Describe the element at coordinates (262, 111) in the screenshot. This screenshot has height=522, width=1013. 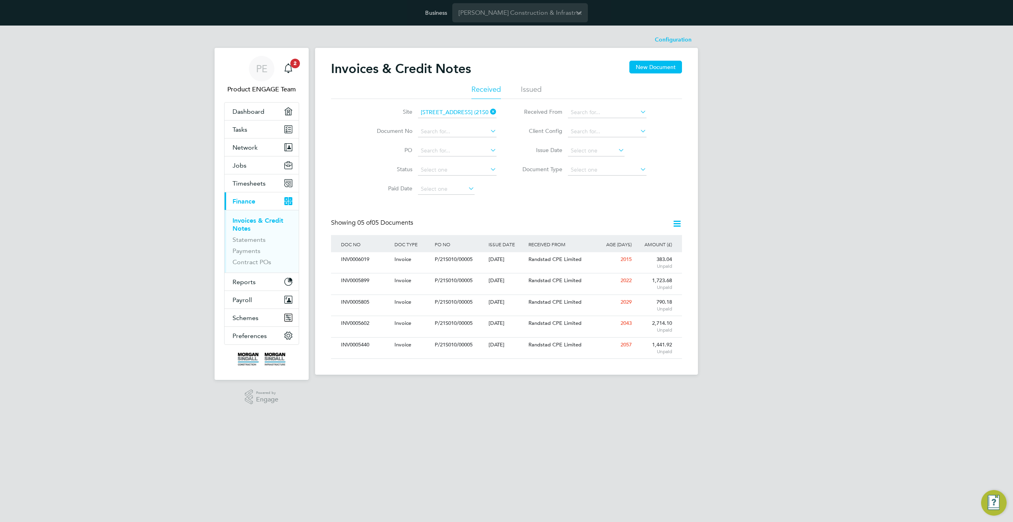
I see `a: Dashboard` at that location.